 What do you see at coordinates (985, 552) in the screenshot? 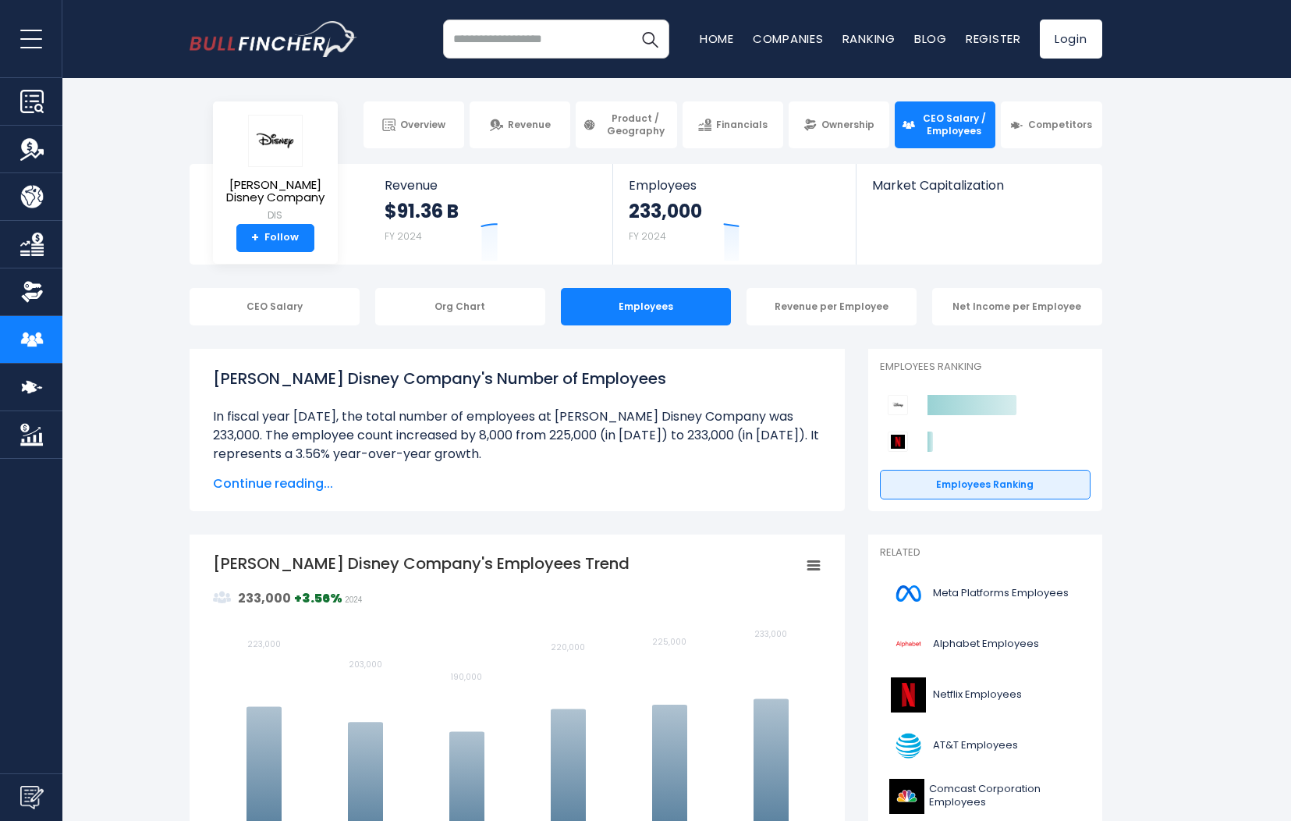
I see `p: Related` at bounding box center [985, 552].